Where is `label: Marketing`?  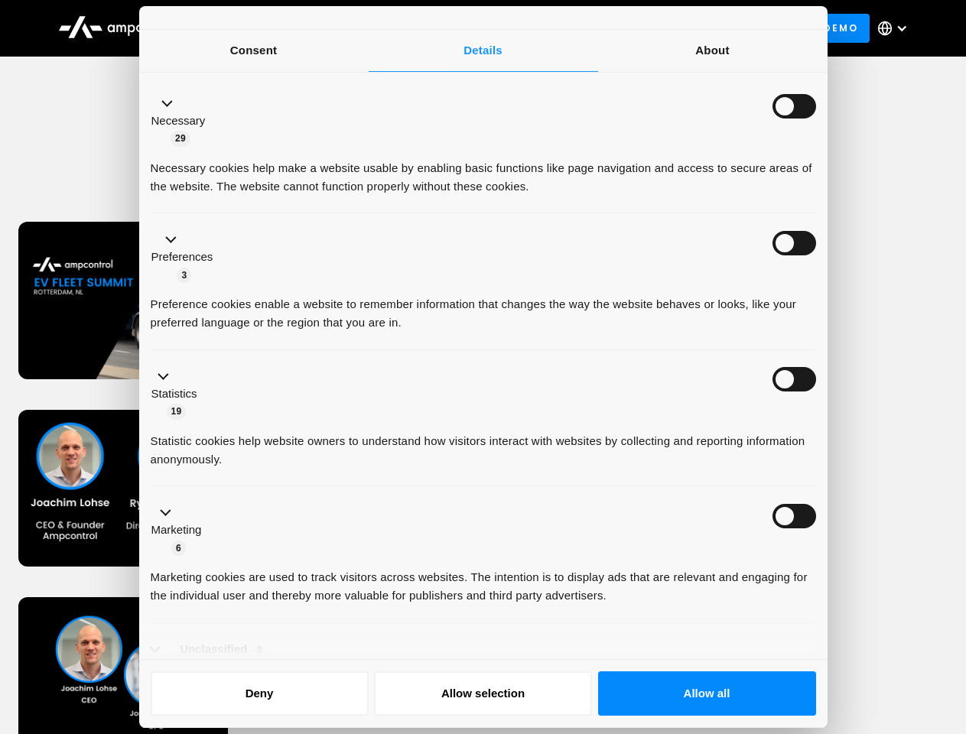
label: Marketing is located at coordinates (177, 530).